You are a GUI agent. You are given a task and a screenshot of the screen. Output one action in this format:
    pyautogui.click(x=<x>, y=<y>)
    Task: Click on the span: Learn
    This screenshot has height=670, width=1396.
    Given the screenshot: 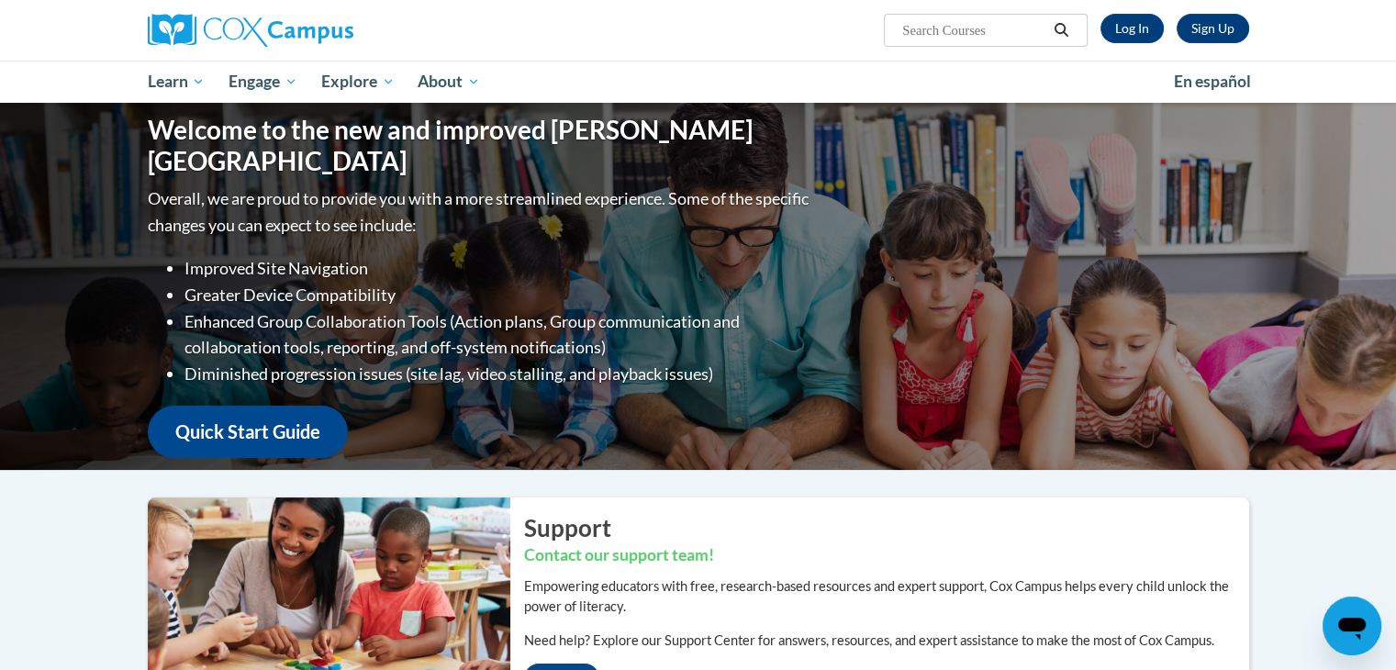 What is the action you would take?
    pyautogui.click(x=175, y=82)
    